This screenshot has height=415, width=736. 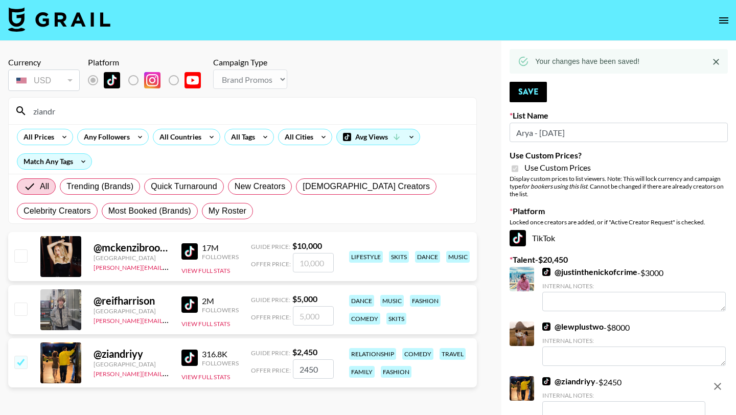 I want to click on div: Your changes have been saved!, so click(x=587, y=61).